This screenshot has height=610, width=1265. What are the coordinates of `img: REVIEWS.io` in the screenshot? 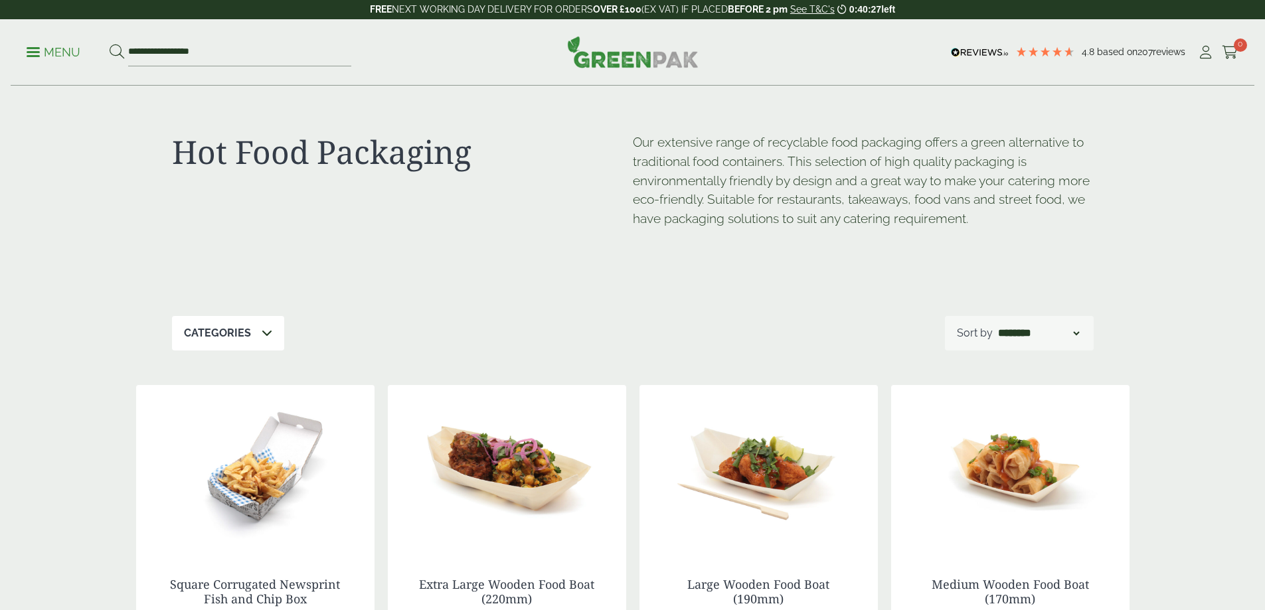 It's located at (979, 52).